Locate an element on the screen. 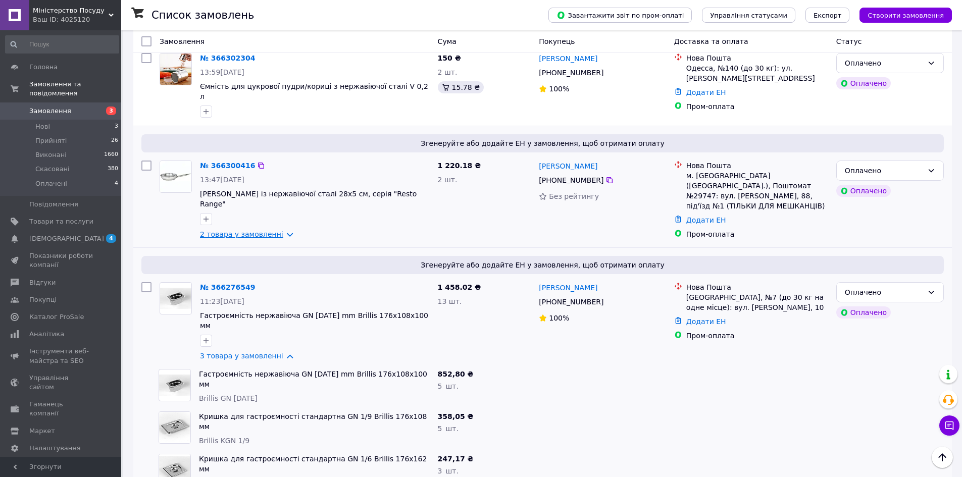  a: 2 товара у замовленні is located at coordinates (241, 234).